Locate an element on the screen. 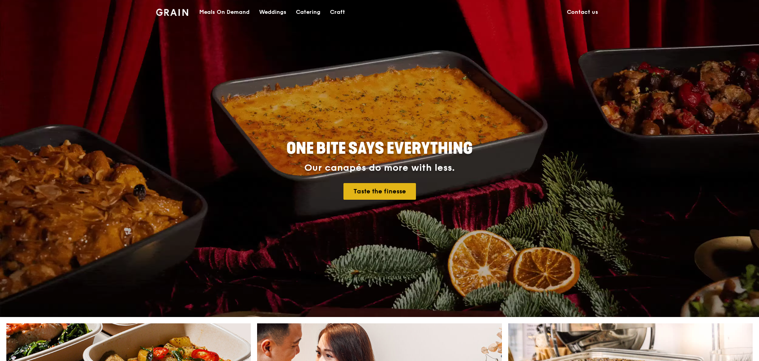 The height and width of the screenshot is (361, 759). div: Catering is located at coordinates (308, 12).